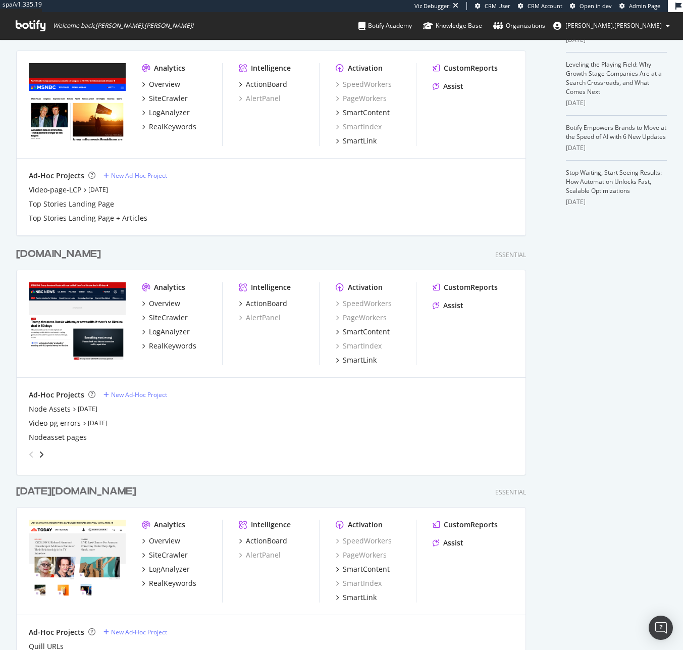 This screenshot has width=683, height=650. Describe the element at coordinates (519, 26) in the screenshot. I see `div: Organizations` at that location.